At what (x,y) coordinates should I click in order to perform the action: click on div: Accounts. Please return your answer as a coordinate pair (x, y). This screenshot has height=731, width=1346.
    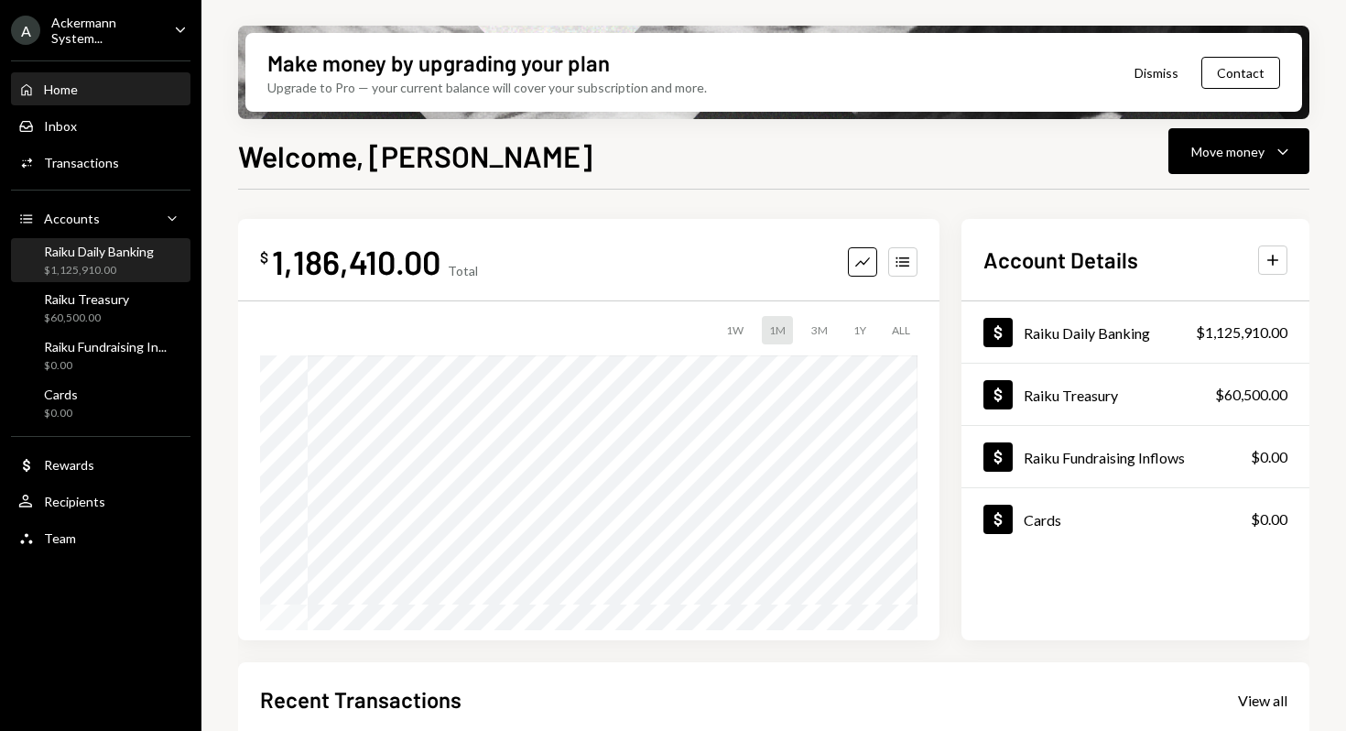
    Looking at the image, I should click on (71, 218).